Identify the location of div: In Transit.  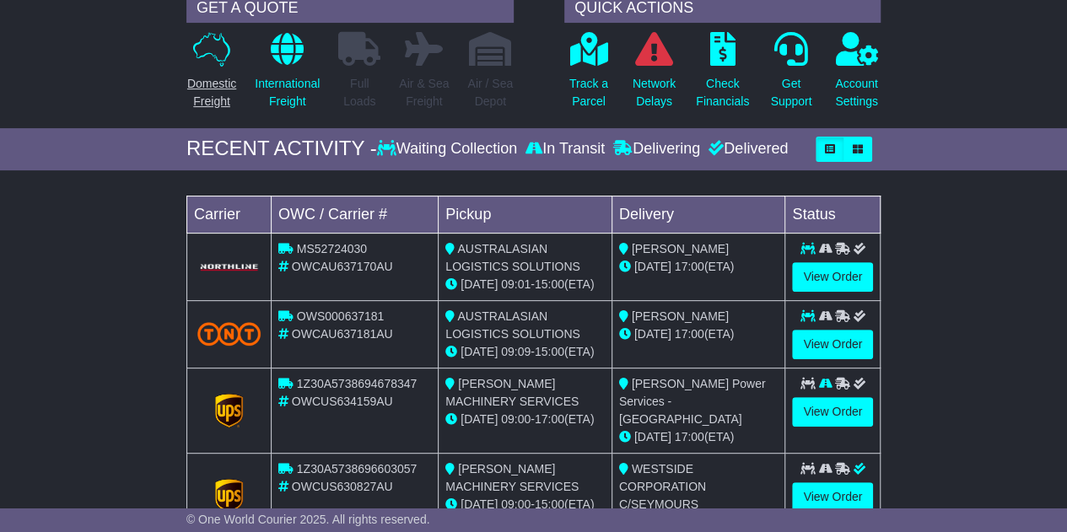
(565, 149).